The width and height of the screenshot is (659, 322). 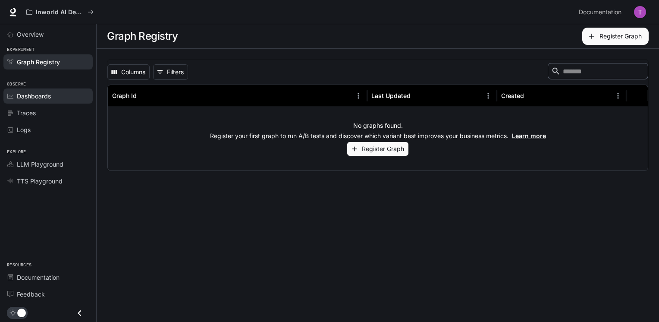 I want to click on span: LLM Playground, so click(x=40, y=164).